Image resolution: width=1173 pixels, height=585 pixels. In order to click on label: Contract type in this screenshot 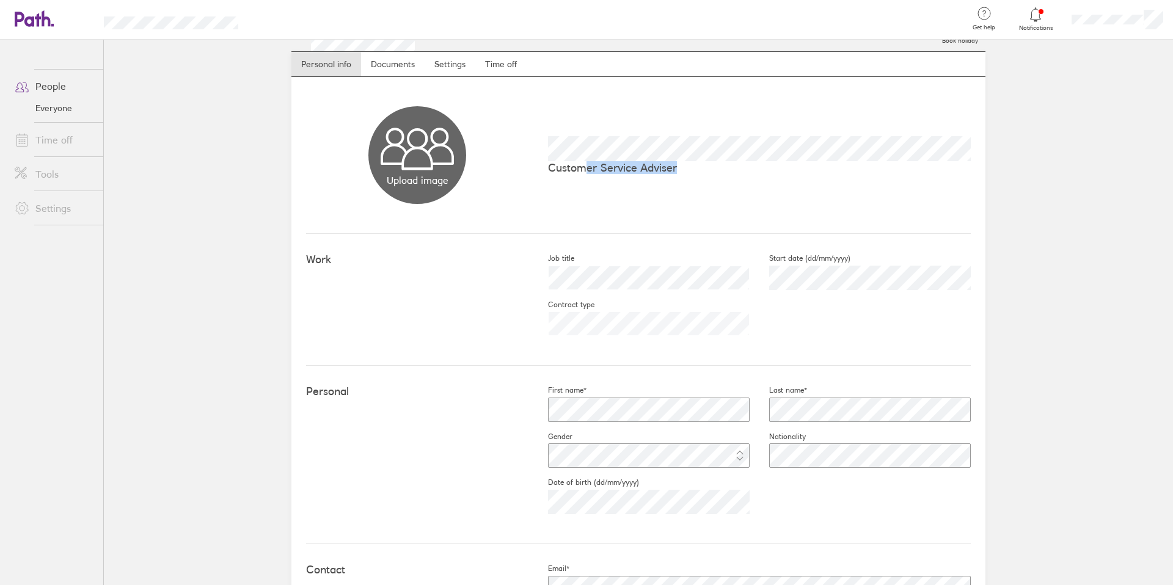, I will do `click(562, 305)`.